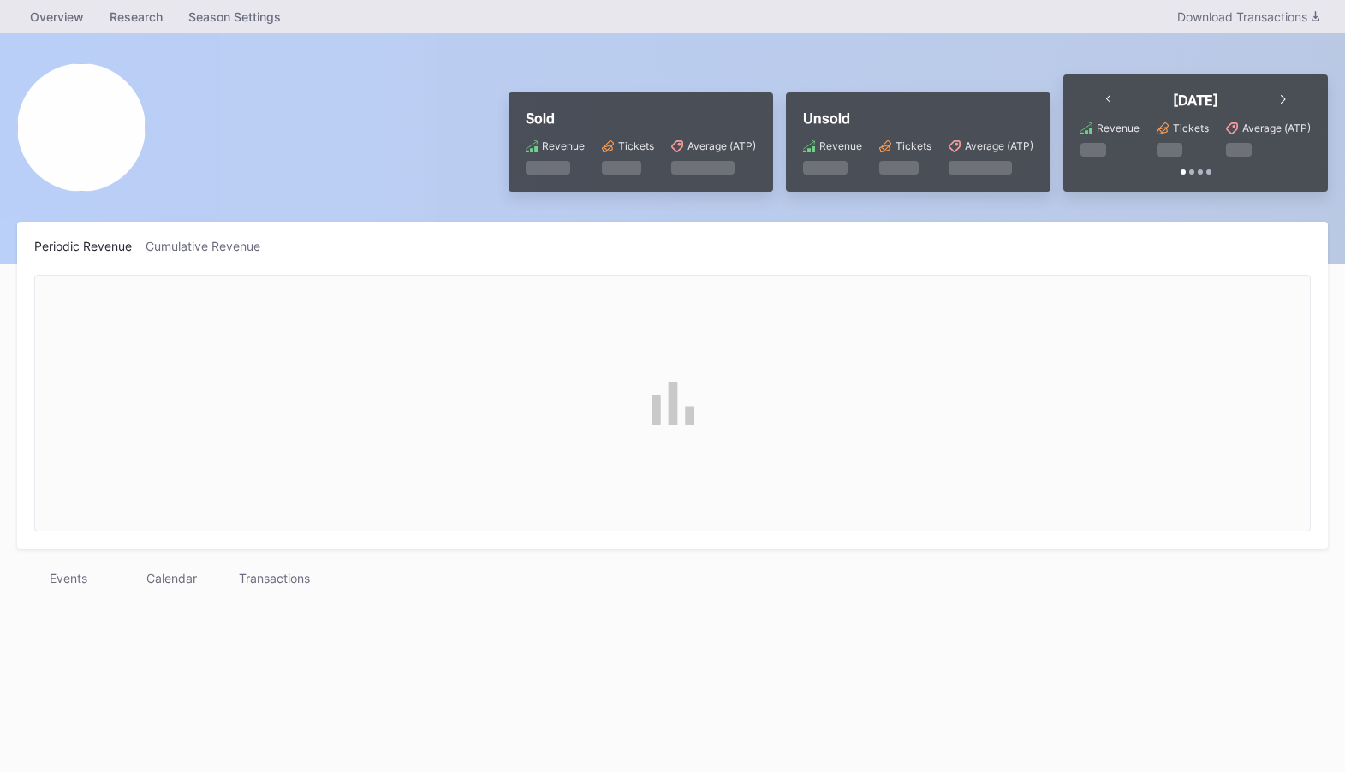  I want to click on div: Unsold, so click(918, 118).